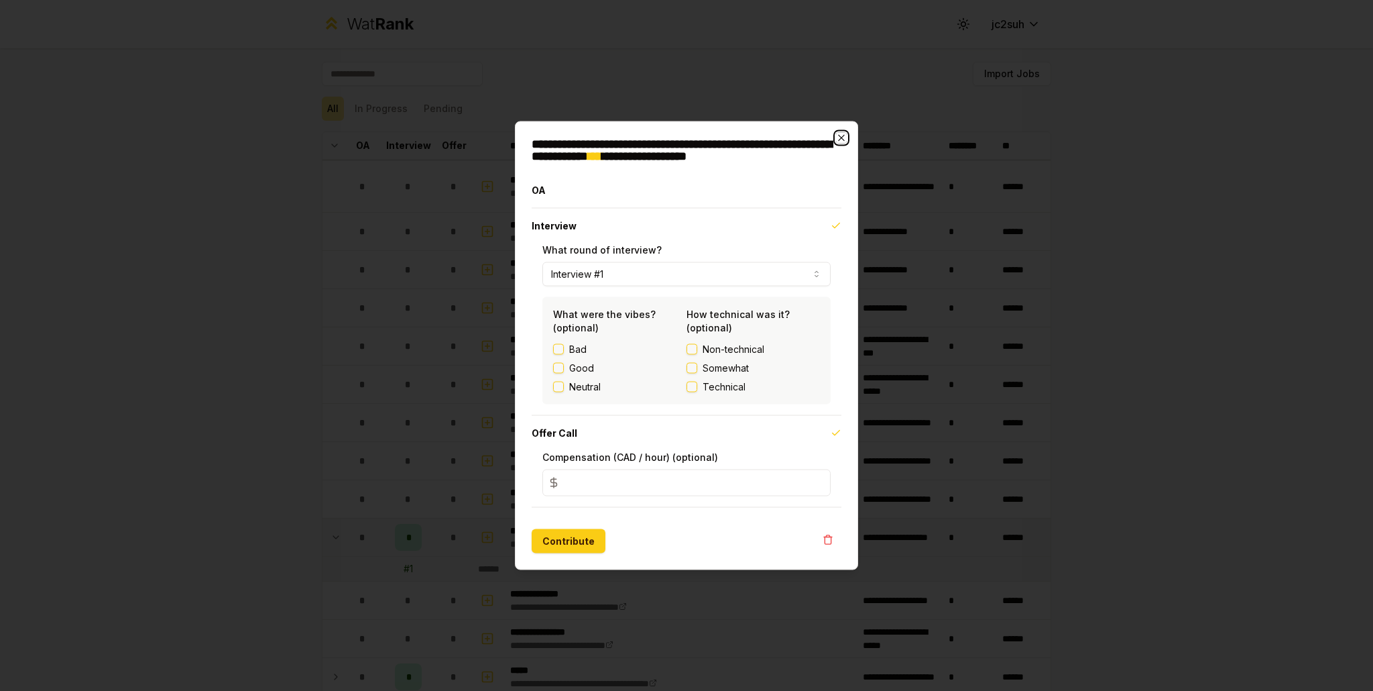  What do you see at coordinates (687, 190) in the screenshot?
I see `button: OA` at bounding box center [687, 190].